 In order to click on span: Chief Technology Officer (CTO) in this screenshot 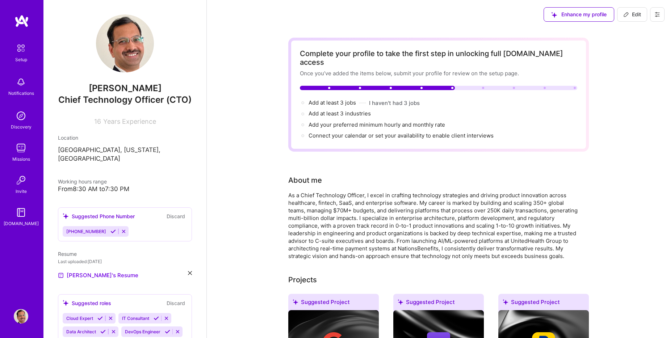, I will do `click(125, 100)`.